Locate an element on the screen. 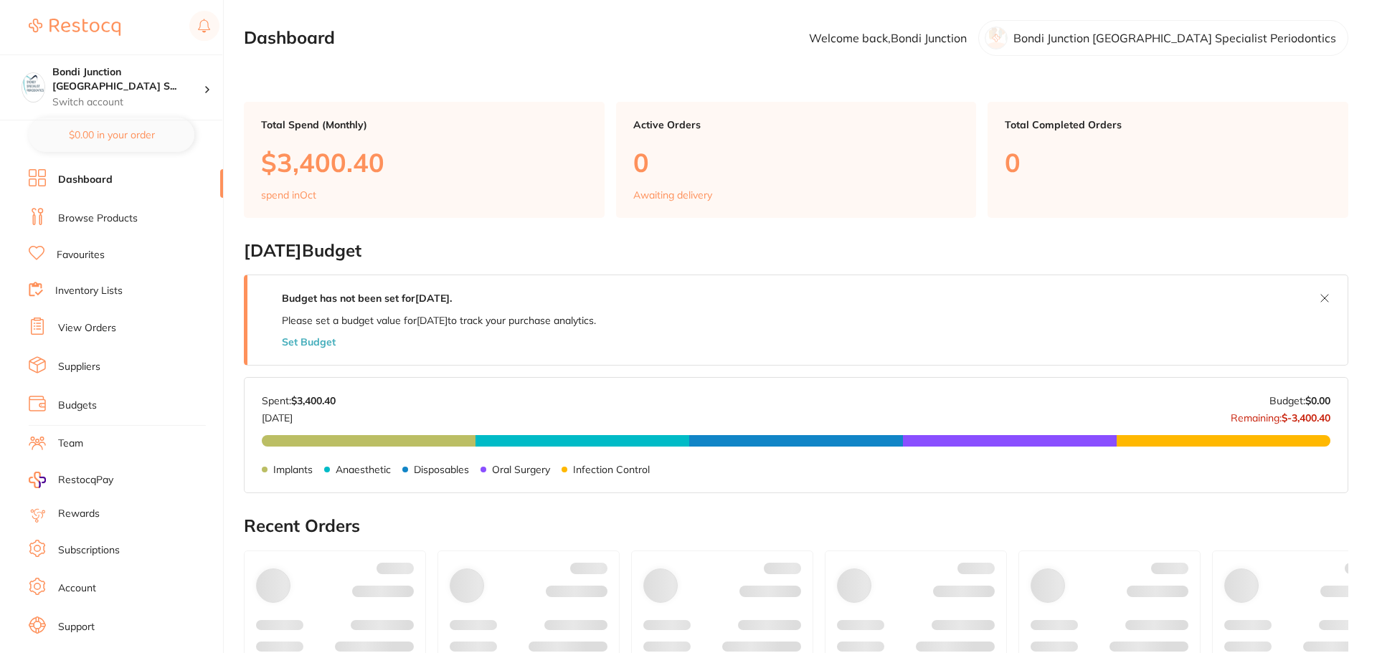 This screenshot has height=653, width=1377. a: Restocq Logo is located at coordinates (75, 27).